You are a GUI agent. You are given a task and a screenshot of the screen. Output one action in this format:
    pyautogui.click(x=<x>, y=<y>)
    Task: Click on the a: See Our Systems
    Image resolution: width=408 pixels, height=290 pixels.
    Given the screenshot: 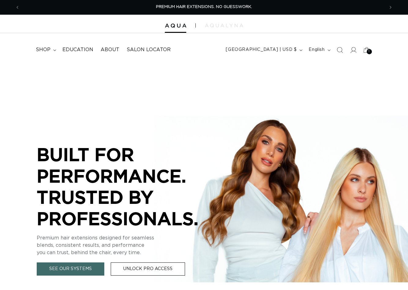 What is the action you would take?
    pyautogui.click(x=70, y=269)
    